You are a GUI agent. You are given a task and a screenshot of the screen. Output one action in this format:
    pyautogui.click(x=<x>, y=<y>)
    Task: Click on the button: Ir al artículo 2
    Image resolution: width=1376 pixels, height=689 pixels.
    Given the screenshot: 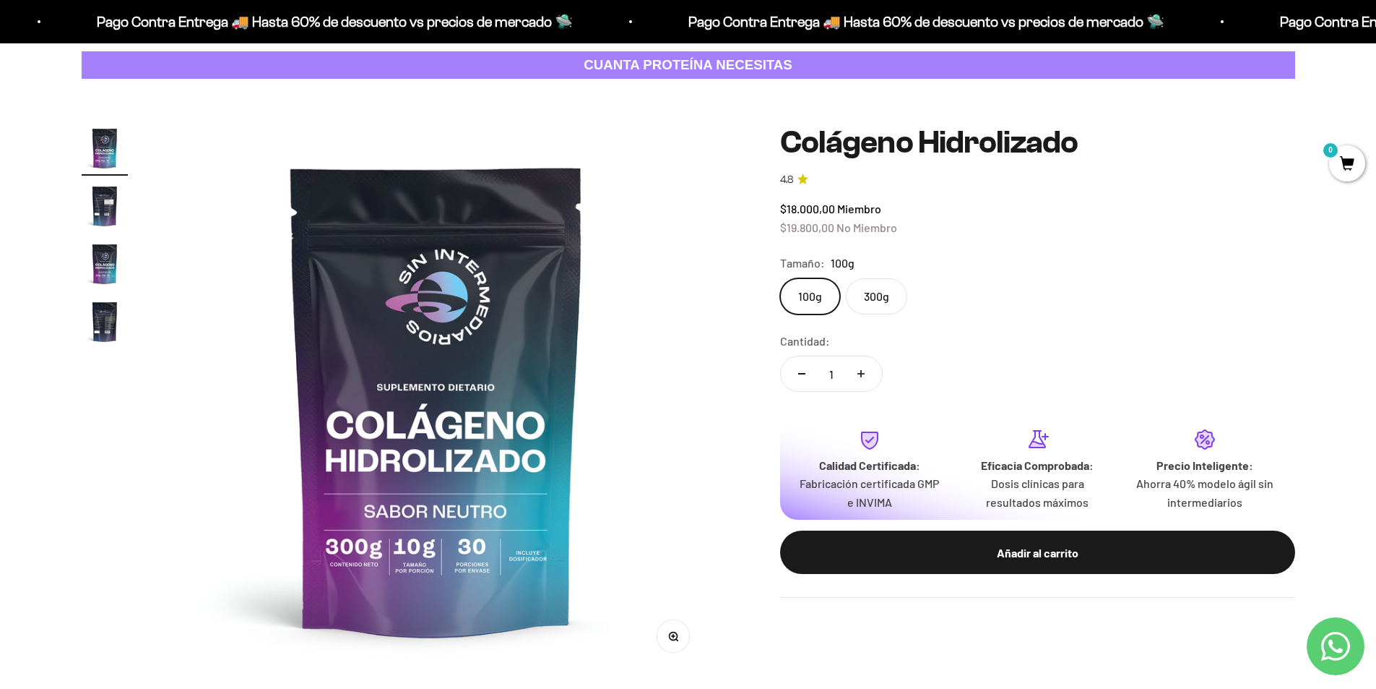 What is the action you would take?
    pyautogui.click(x=105, y=208)
    